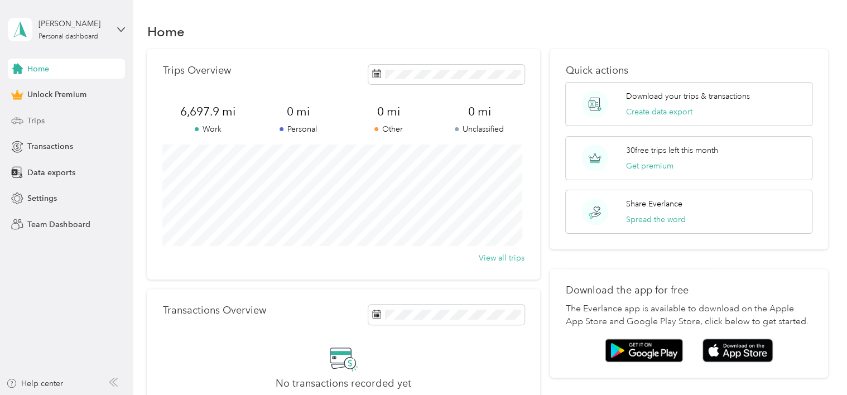 The width and height of the screenshot is (847, 395). Describe the element at coordinates (196, 70) in the screenshot. I see `p: Trips Overview` at that location.